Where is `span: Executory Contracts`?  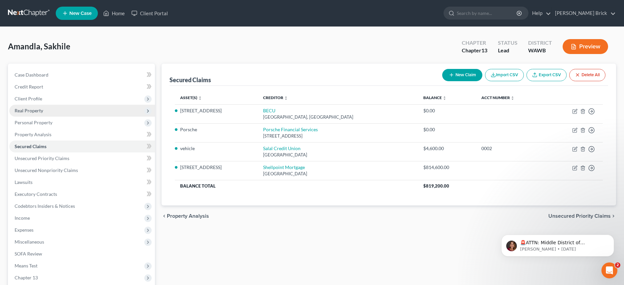 span: Executory Contracts is located at coordinates (36, 194).